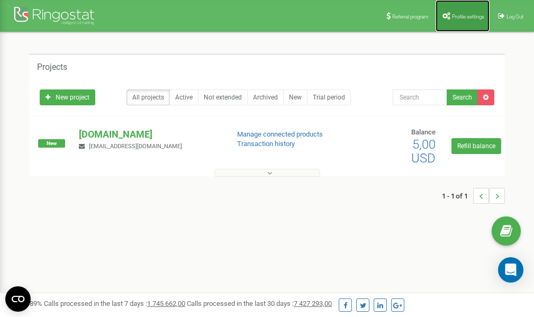 This screenshot has height=317, width=534. I want to click on a: Trial period, so click(329, 97).